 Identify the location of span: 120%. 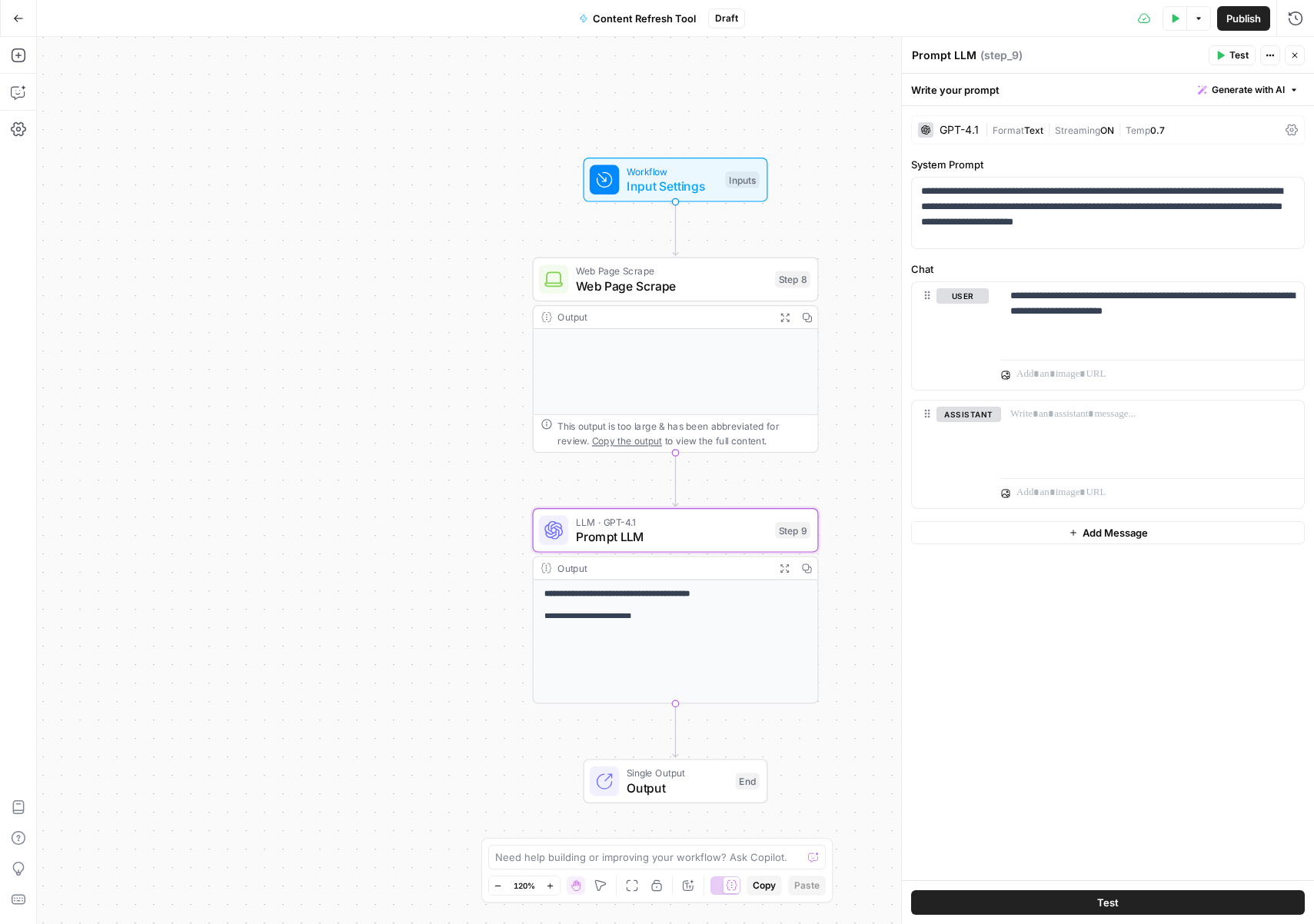
(524, 886).